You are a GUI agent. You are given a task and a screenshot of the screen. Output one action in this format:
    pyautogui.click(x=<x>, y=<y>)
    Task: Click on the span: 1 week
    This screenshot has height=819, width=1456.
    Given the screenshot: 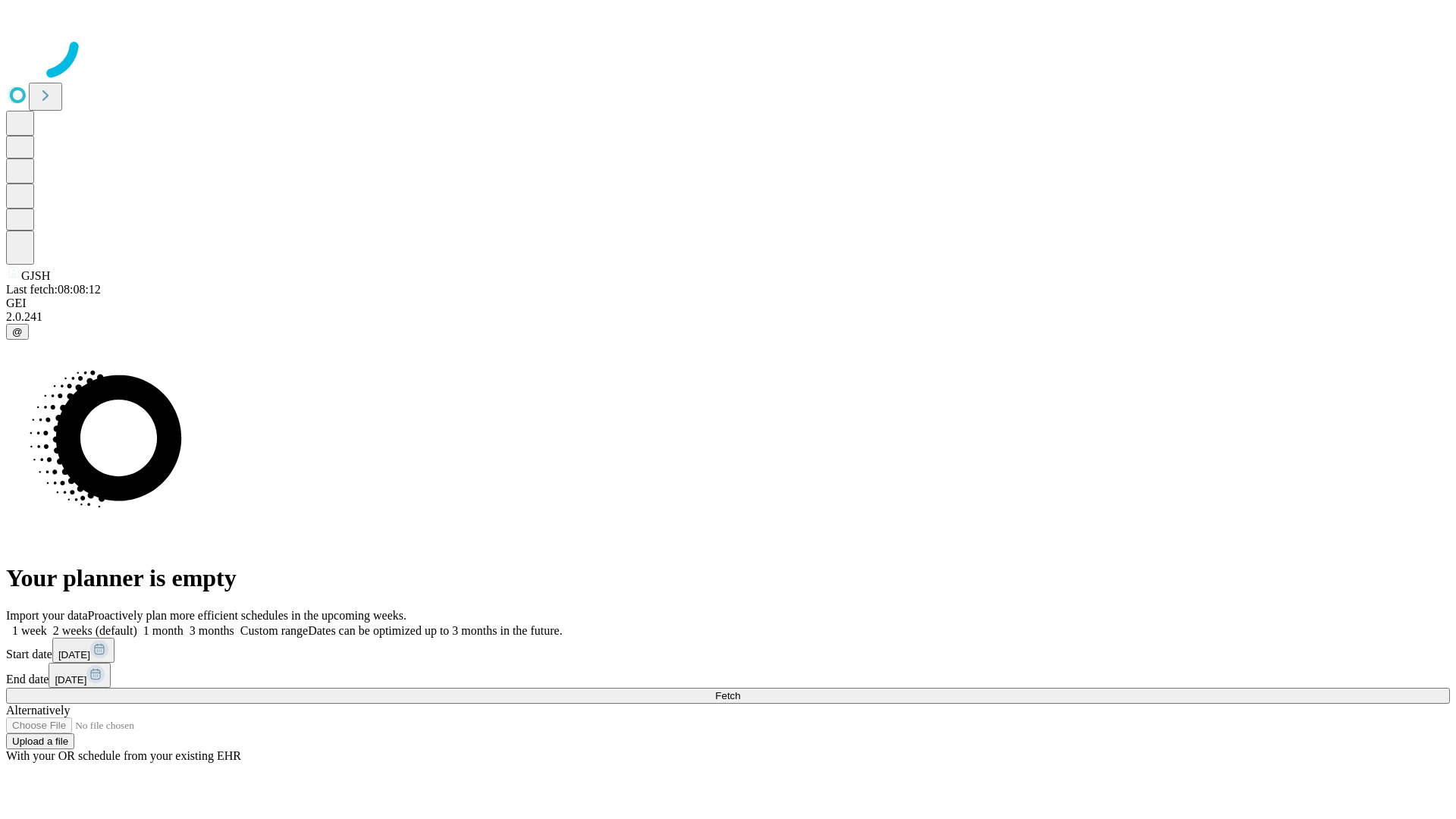 What is the action you would take?
    pyautogui.click(x=30, y=630)
    